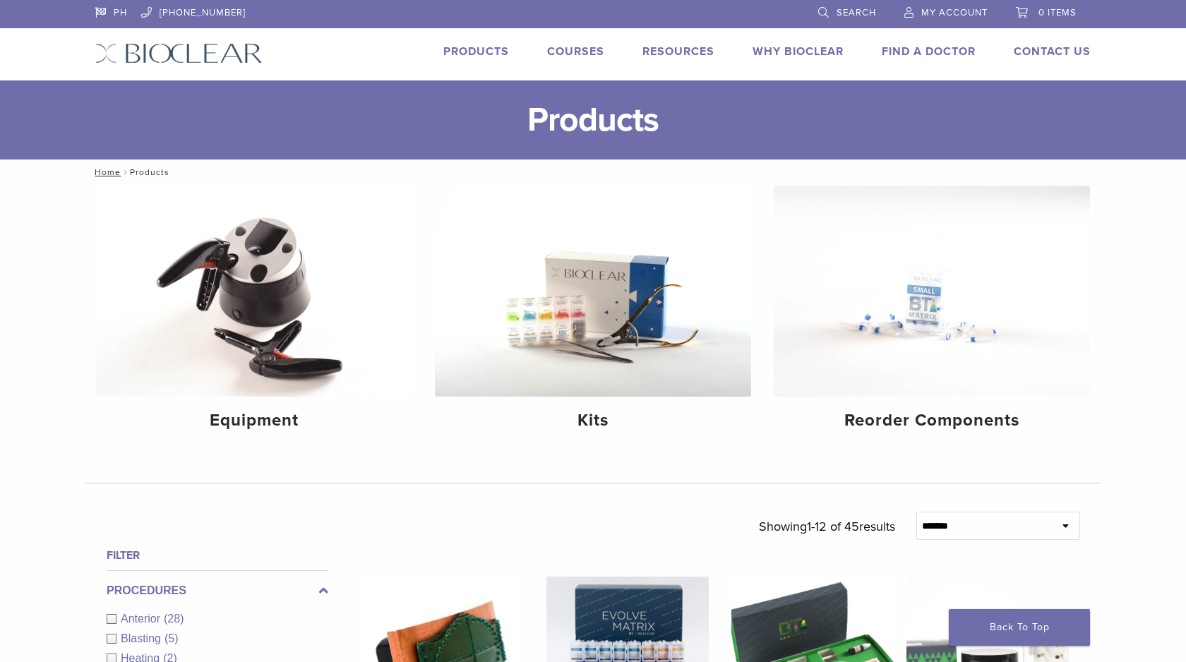 The image size is (1186, 662). I want to click on label: Procedures, so click(217, 591).